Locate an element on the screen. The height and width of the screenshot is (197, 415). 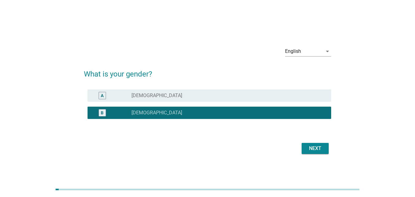
button: Next is located at coordinates (315, 148).